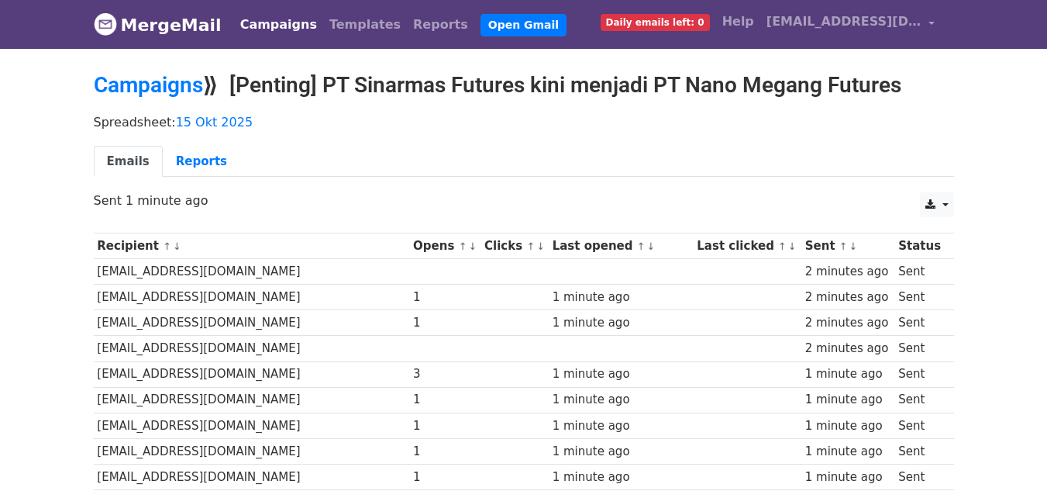 The width and height of the screenshot is (1047, 491). I want to click on a: Daily emails left: 0, so click(655, 22).